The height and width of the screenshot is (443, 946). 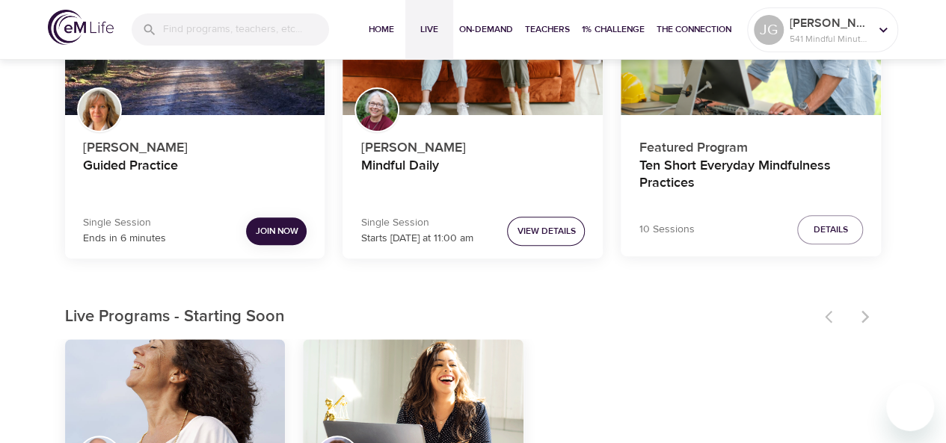 I want to click on span: 1% Challenge, so click(x=613, y=29).